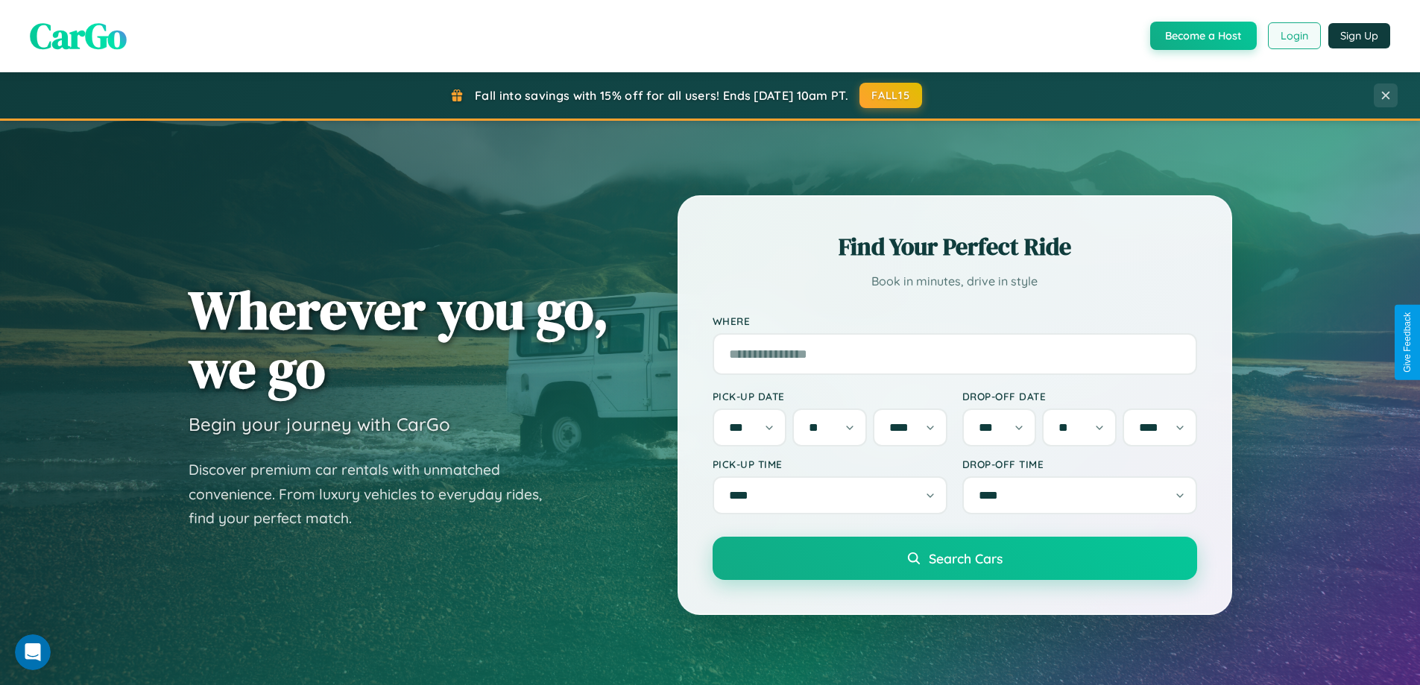 The image size is (1420, 685). Describe the element at coordinates (829, 464) in the screenshot. I see `label: Pick-up Time` at that location.